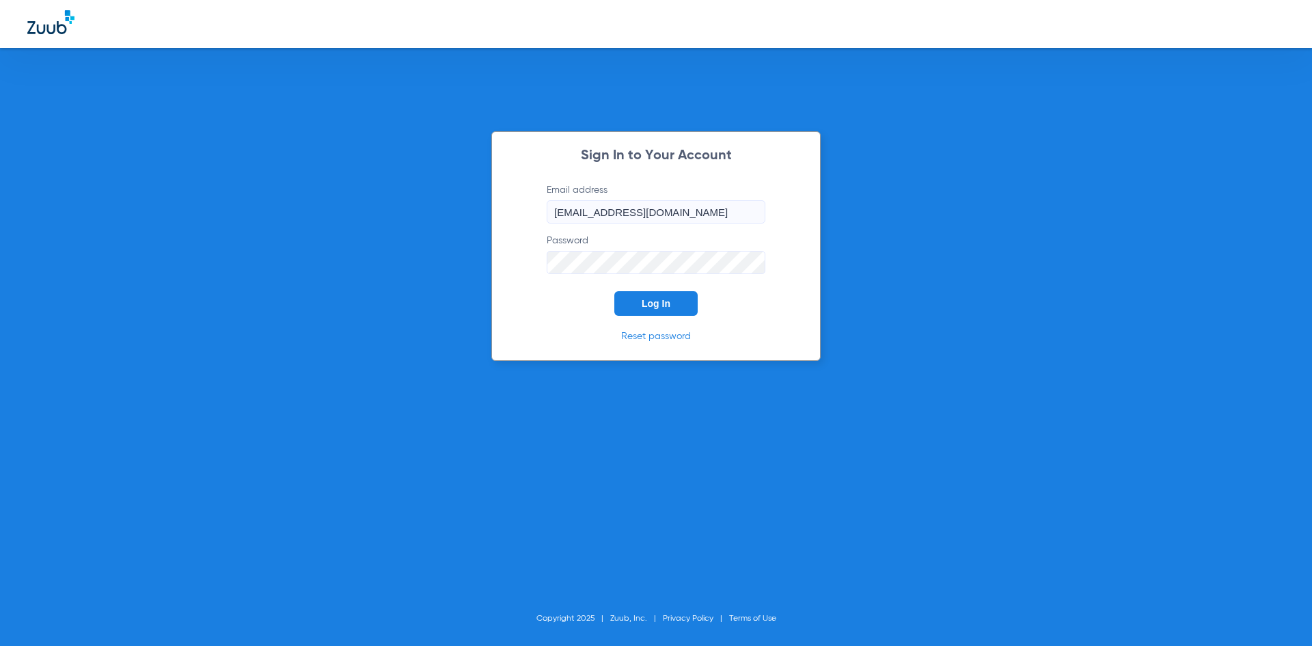  Describe the element at coordinates (656, 336) in the screenshot. I see `a: Reset password` at that location.